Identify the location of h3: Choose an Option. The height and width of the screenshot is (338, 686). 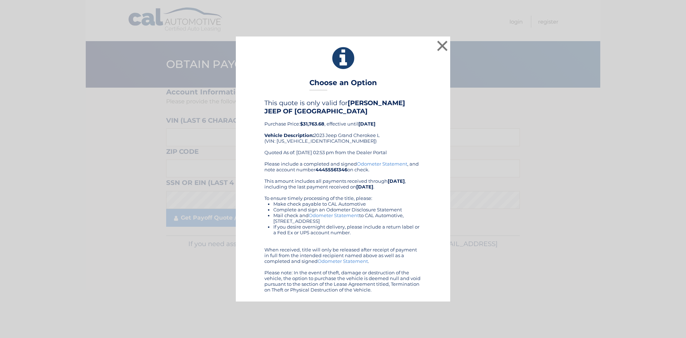
(343, 84).